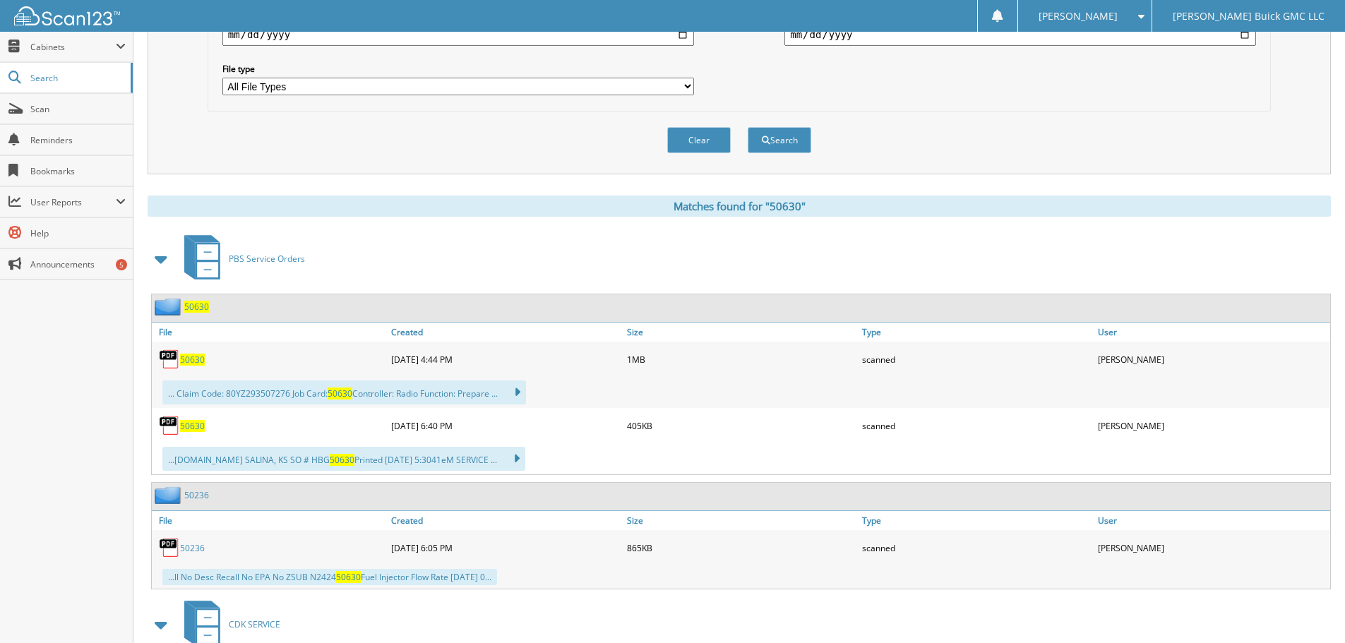  What do you see at coordinates (67, 16) in the screenshot?
I see `img: scan123-logo-white.svg` at bounding box center [67, 16].